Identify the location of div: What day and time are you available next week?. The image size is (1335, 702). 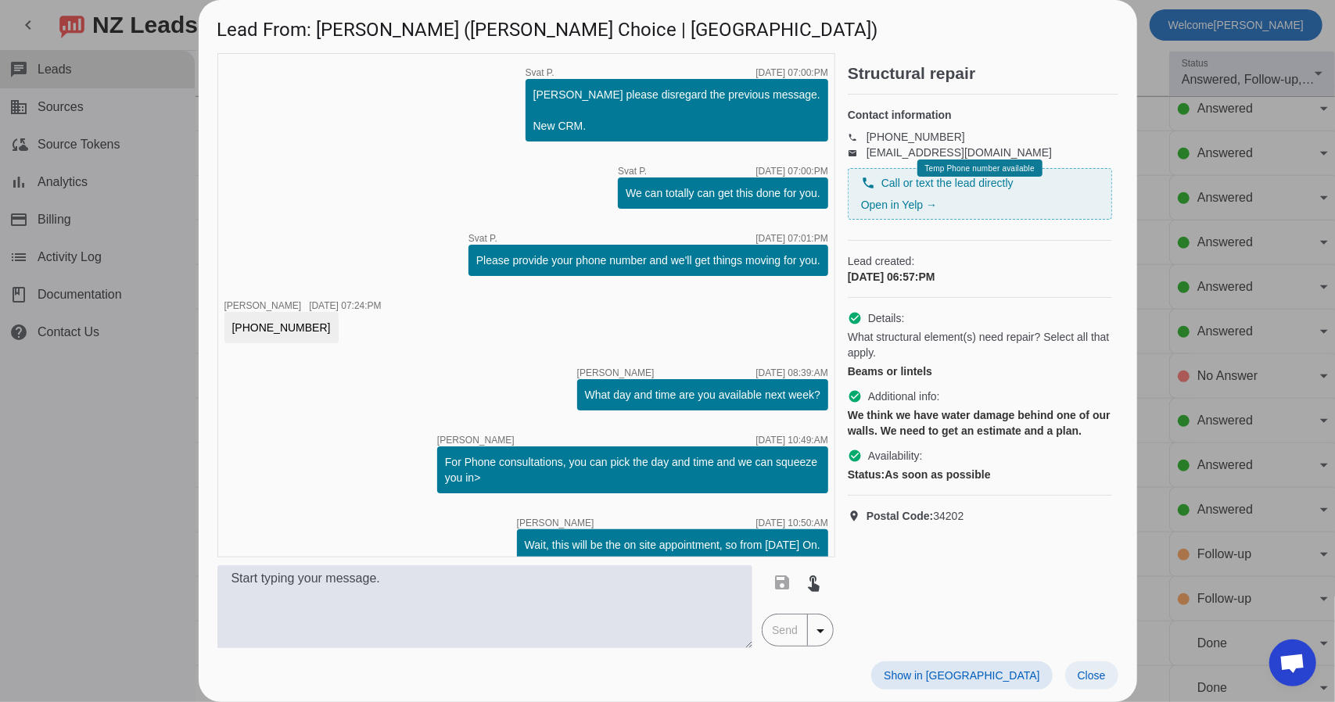
(702, 395).